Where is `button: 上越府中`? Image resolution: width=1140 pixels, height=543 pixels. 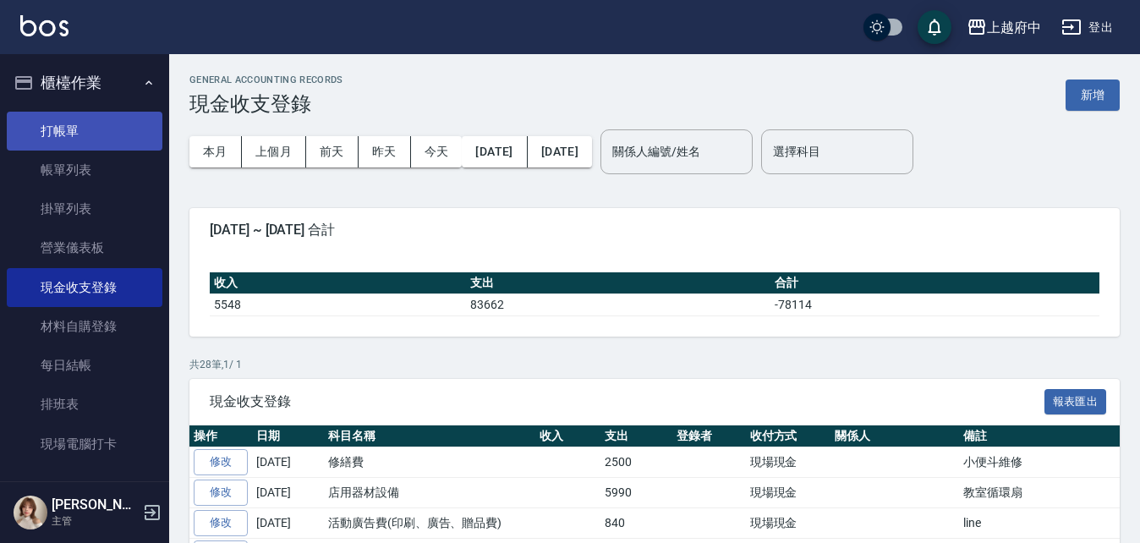 button: 上越府中 is located at coordinates (1004, 27).